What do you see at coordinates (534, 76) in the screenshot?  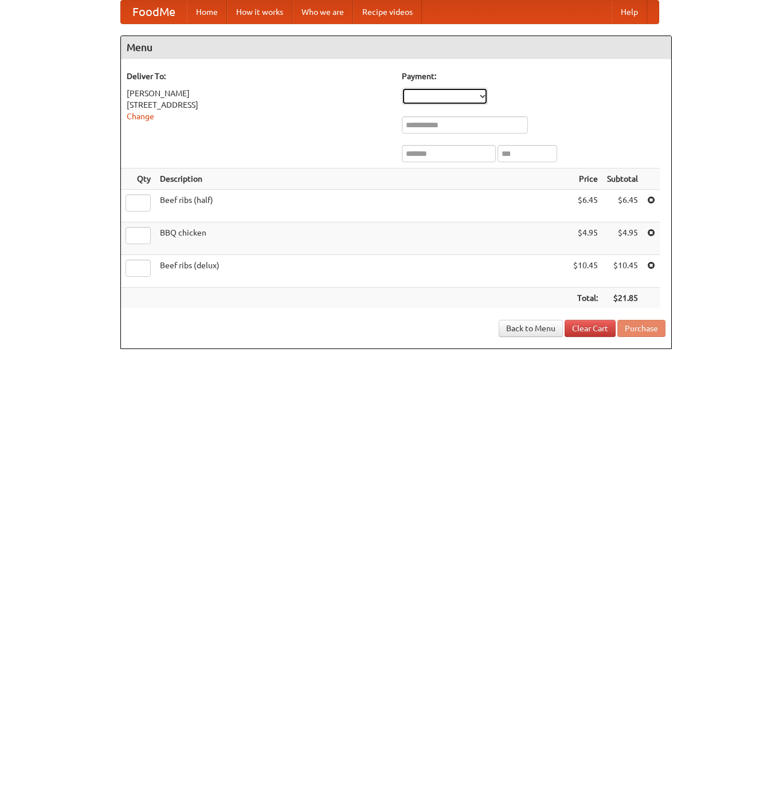 I see `h5: Payment:` at bounding box center [534, 76].